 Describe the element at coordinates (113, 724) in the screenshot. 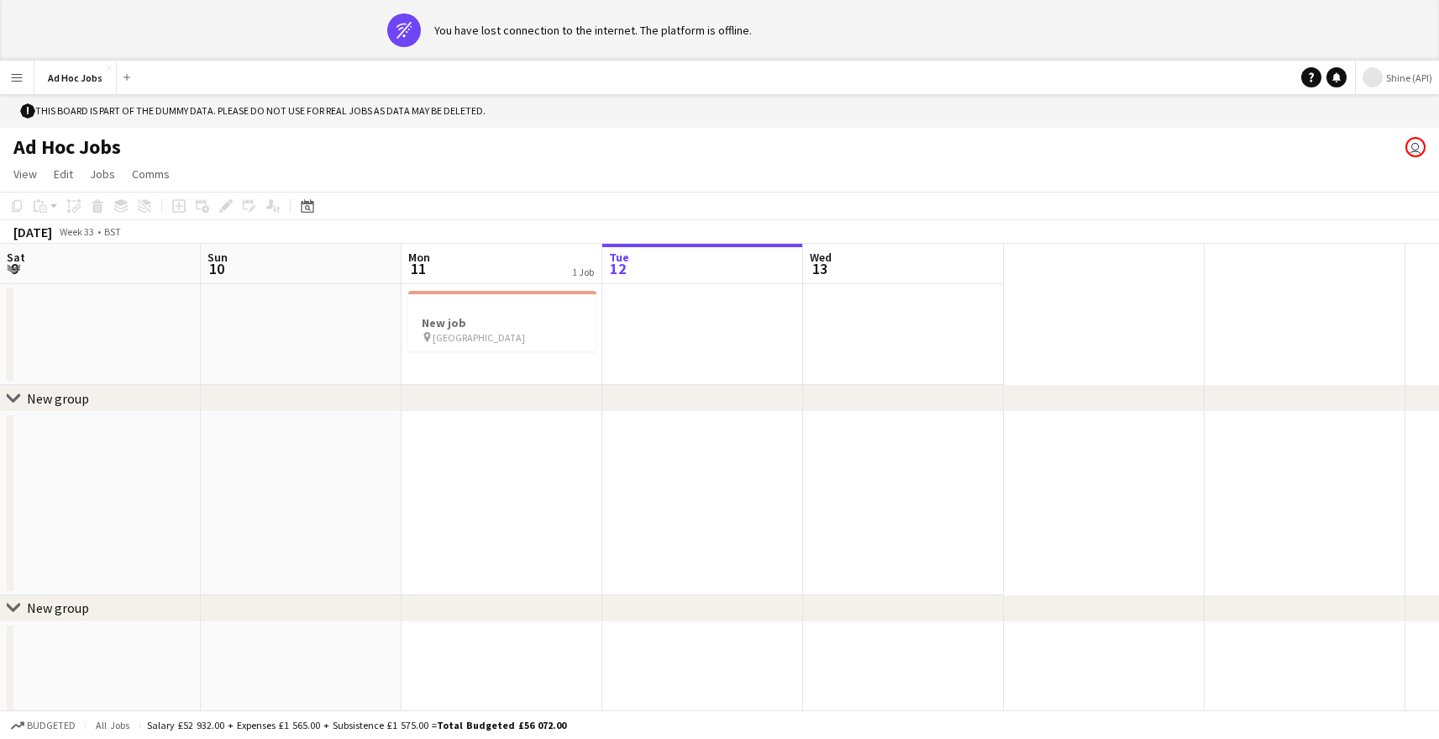

I see `span: All jobs` at that location.